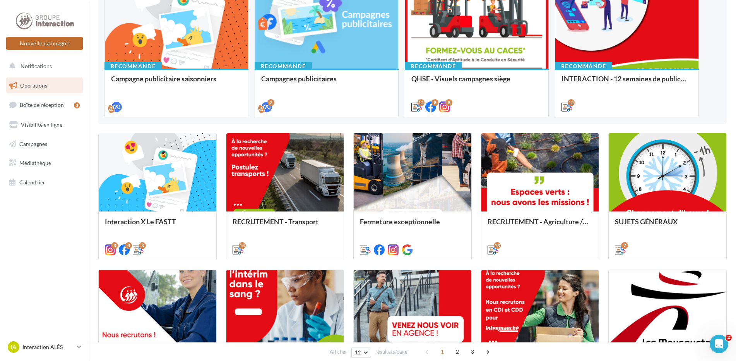 This screenshot has height=361, width=736. Describe the element at coordinates (361, 352) in the screenshot. I see `button: 12` at that location.